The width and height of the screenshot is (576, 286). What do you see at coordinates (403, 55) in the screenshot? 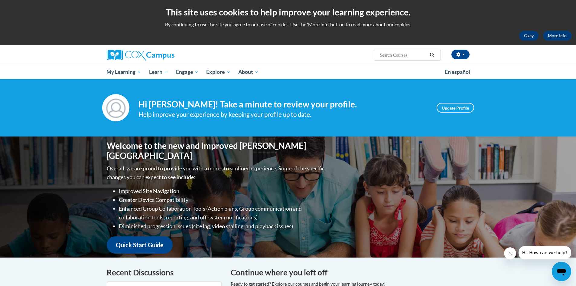
I see `input: Search Courses` at bounding box center [403, 55].